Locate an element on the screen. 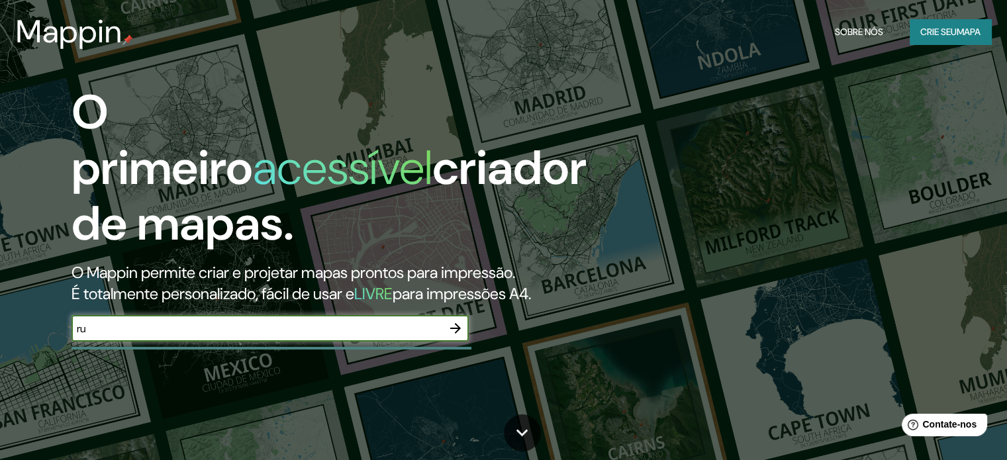 The width and height of the screenshot is (1007, 460). input: Escolha seu lugar favorito is located at coordinates (257, 328).